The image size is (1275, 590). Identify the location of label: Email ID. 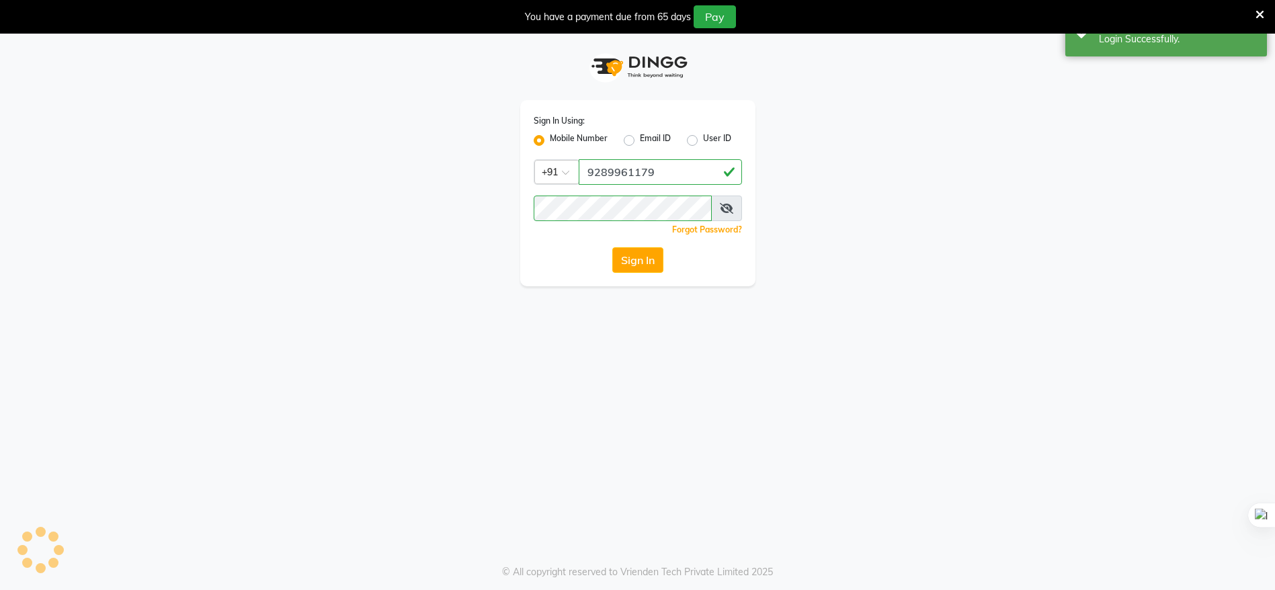
(655, 140).